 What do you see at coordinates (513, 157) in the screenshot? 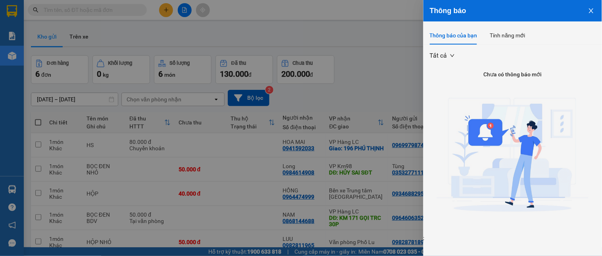
I see `img: No Notification` at bounding box center [513, 157].